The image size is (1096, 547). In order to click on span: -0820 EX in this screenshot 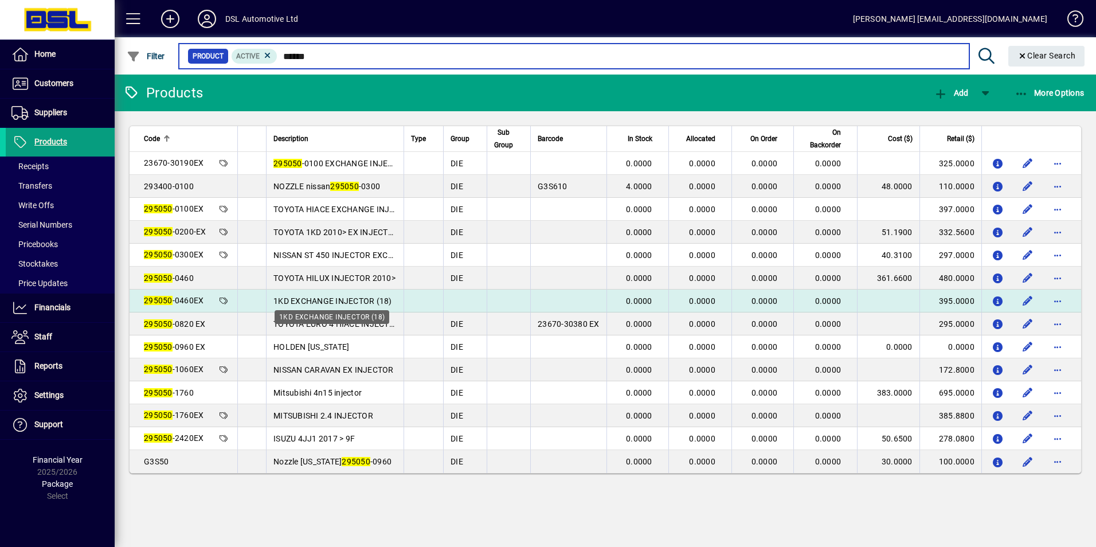, I will do `click(175, 324)`.